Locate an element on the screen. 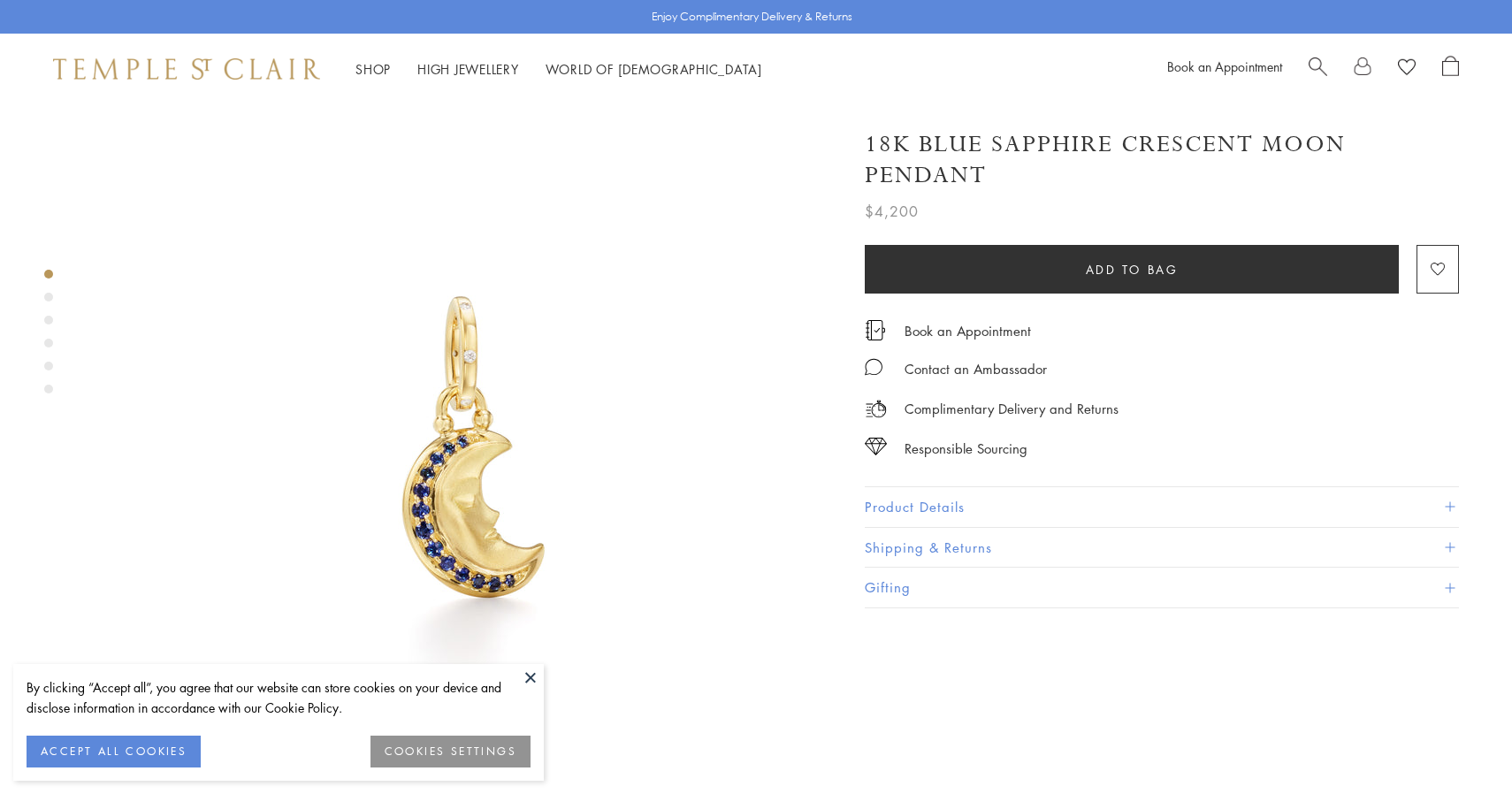 The width and height of the screenshot is (1512, 794). img: icon_sourcing.svg is located at coordinates (875, 446).